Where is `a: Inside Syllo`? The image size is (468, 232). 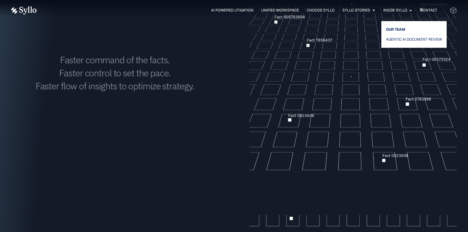
a: Inside Syllo is located at coordinates (396, 10).